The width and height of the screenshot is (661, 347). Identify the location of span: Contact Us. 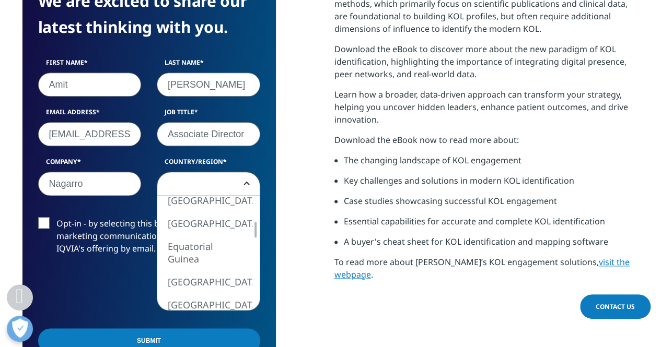
(615, 307).